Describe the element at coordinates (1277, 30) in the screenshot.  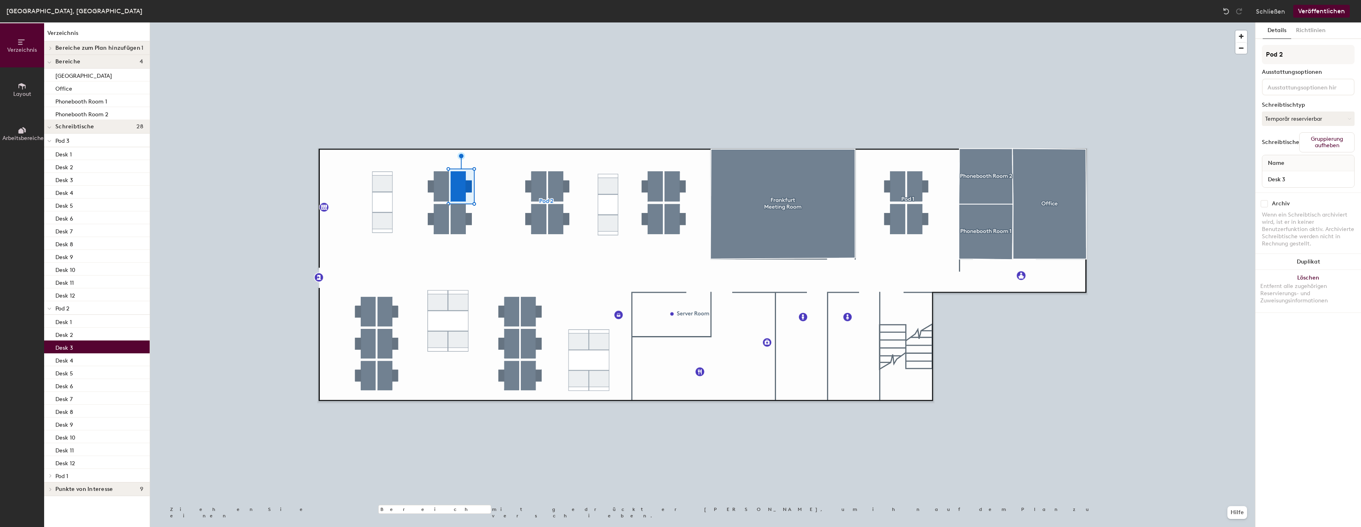
I see `button: Details` at that location.